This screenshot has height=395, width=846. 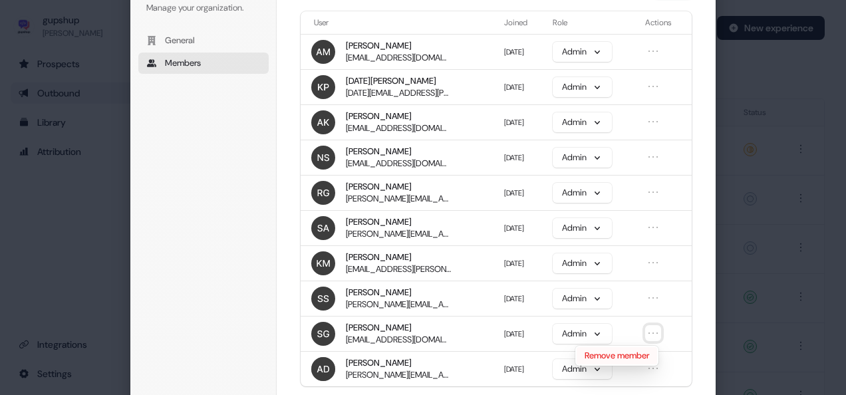 What do you see at coordinates (180, 41) in the screenshot?
I see `span: General` at bounding box center [180, 41].